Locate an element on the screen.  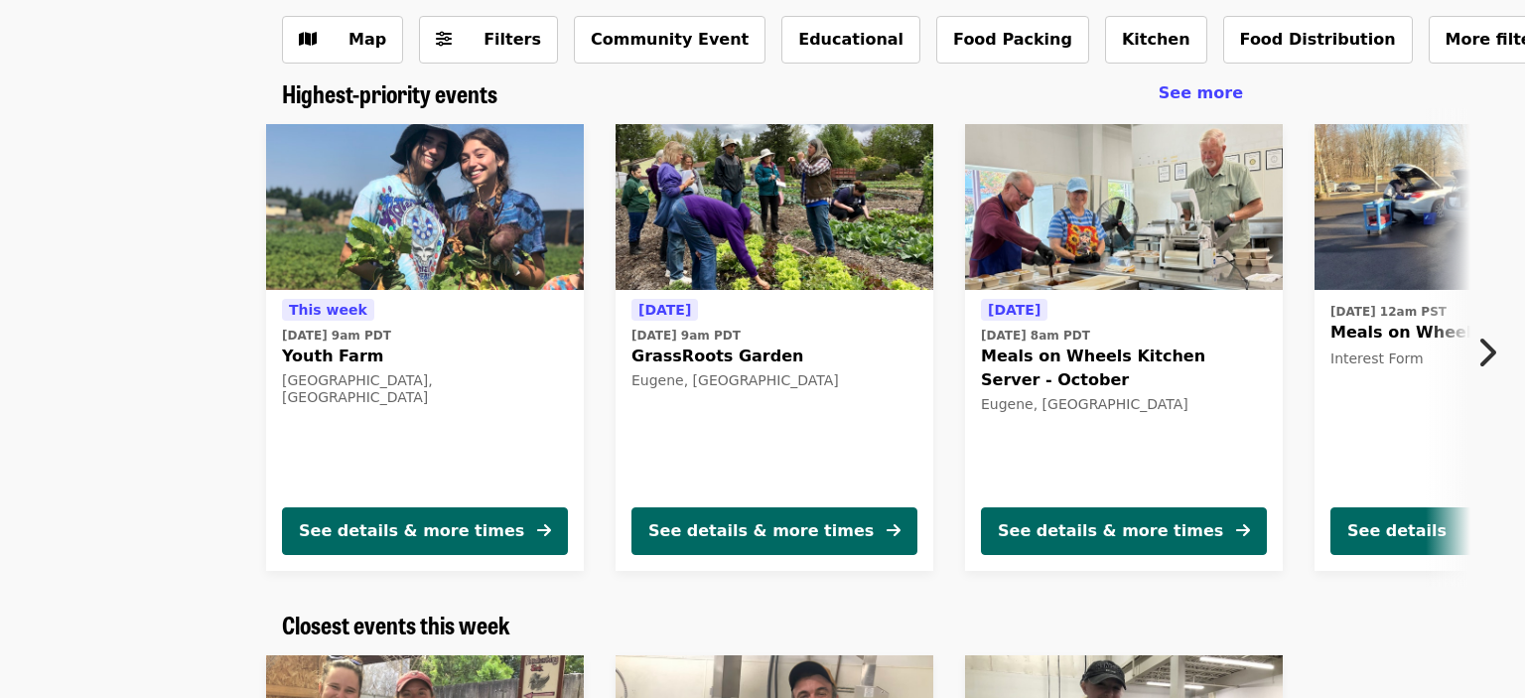
img: Meals on Wheels Kitchen Server - October organized by Food for Lane County is located at coordinates (1124, 208).